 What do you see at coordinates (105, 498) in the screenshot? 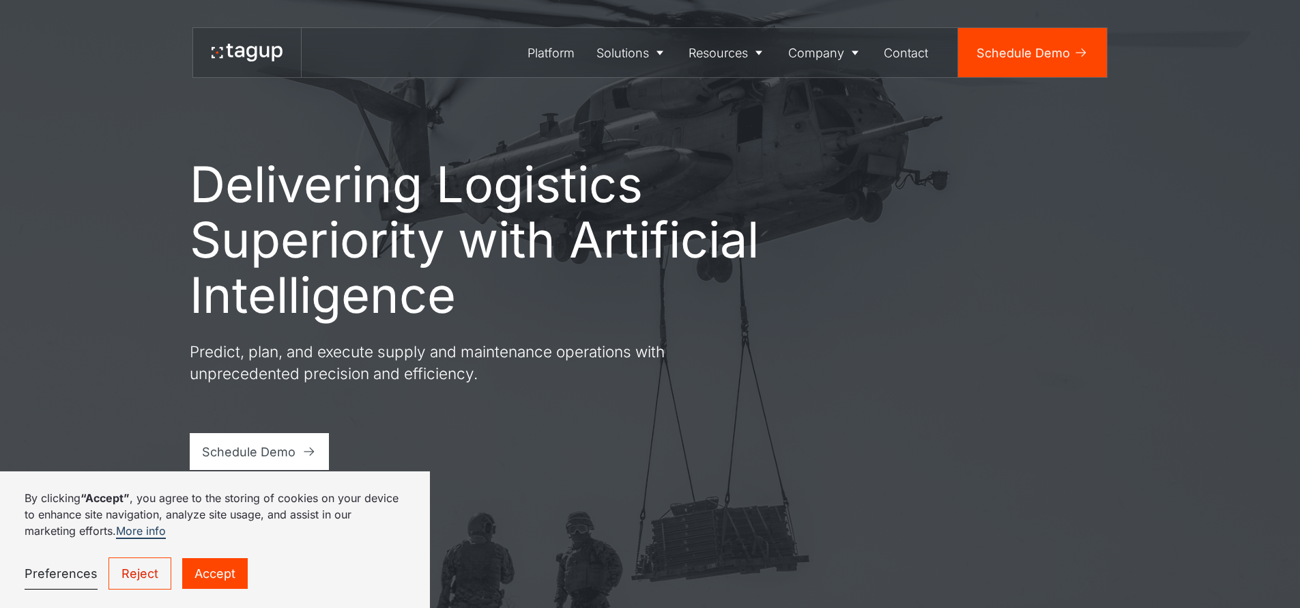
I see `strong: “Accept”` at bounding box center [105, 498].